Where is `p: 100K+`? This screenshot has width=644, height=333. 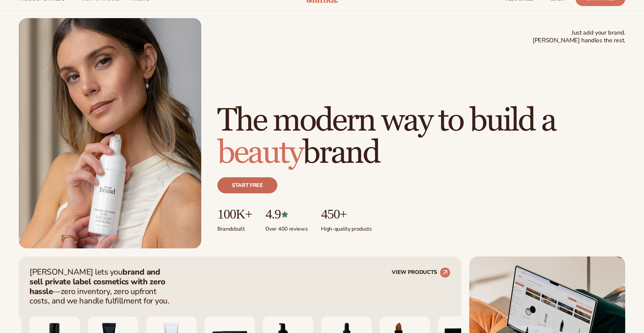
p: 100K+ is located at coordinates (234, 214).